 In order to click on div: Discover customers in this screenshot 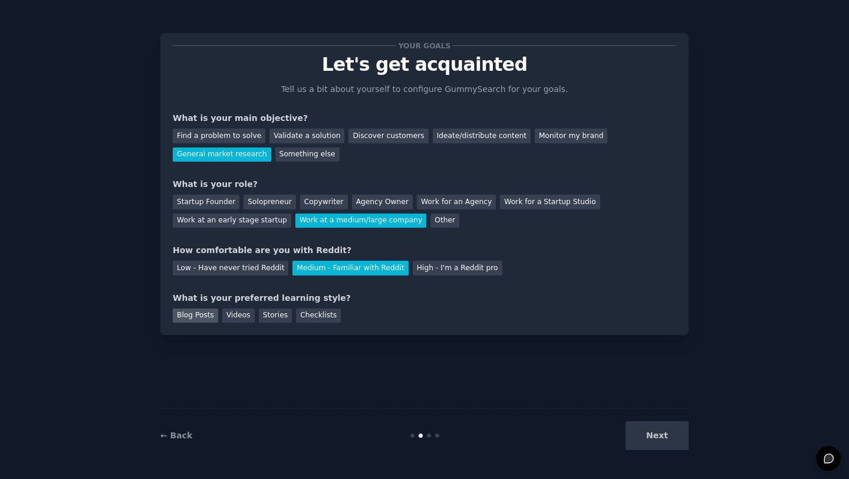, I will do `click(388, 136)`.